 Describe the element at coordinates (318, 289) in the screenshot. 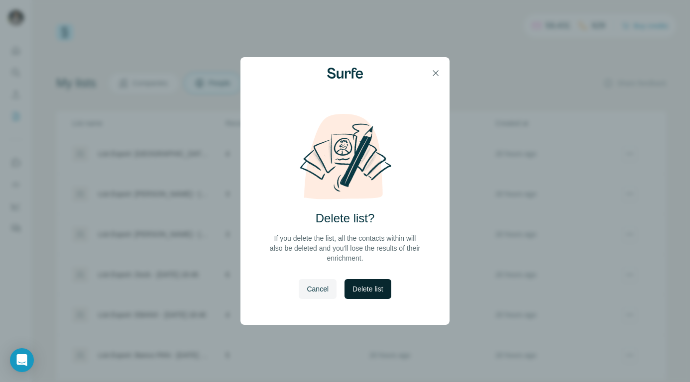

I see `span: Cancel` at that location.